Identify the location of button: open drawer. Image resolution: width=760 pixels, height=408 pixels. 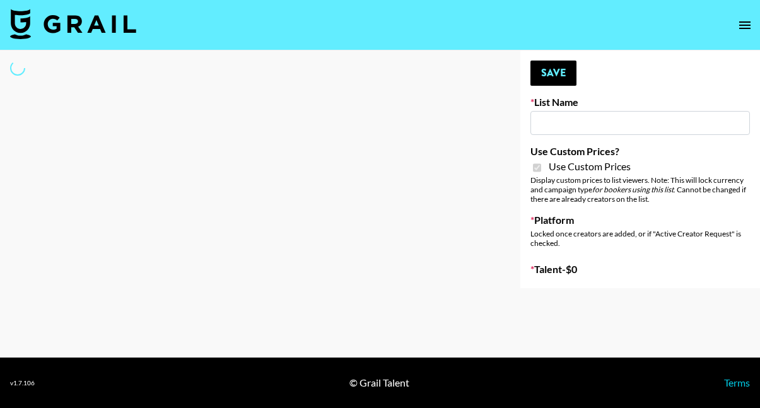
(745, 25).